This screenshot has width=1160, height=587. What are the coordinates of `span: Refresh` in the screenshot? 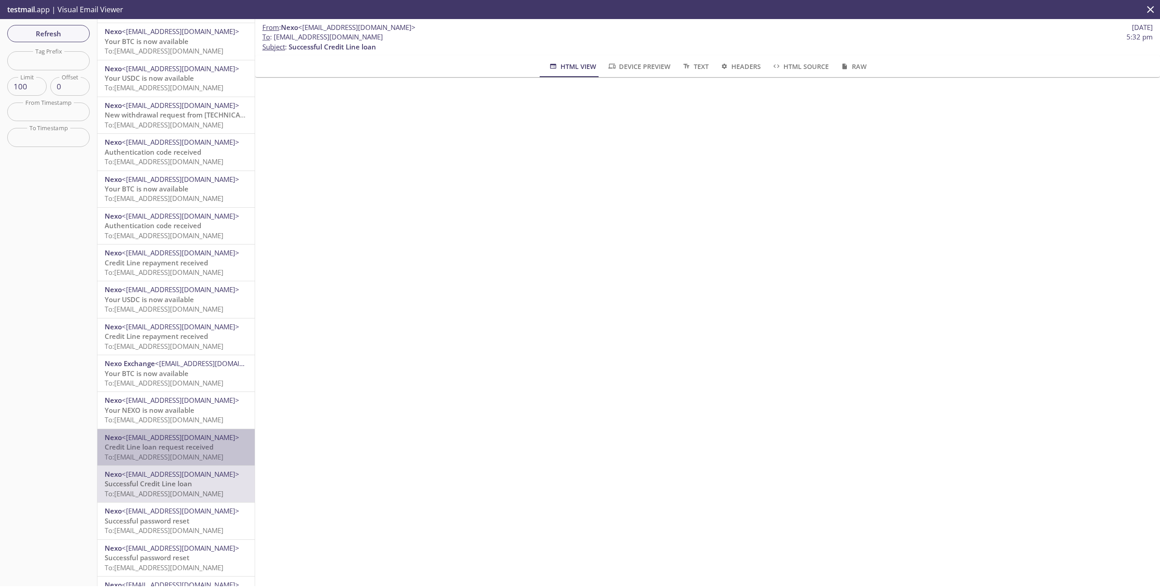 It's located at (49, 34).